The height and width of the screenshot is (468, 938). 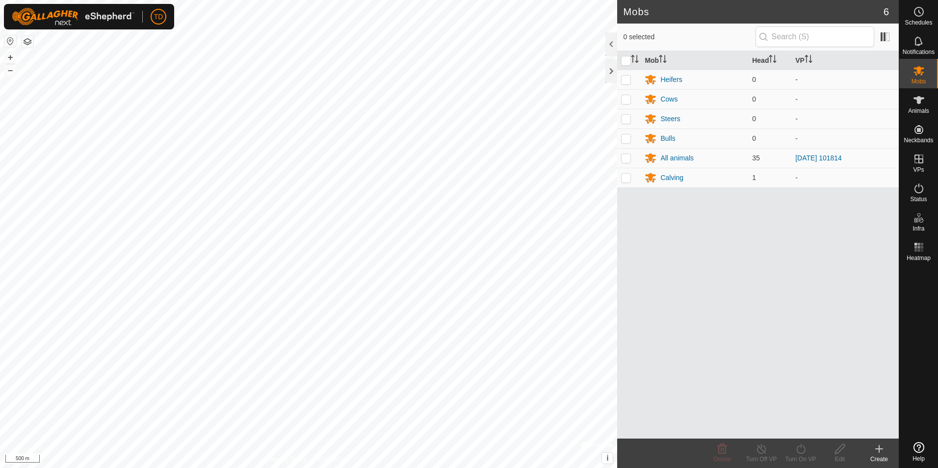 I want to click on div: Bulls, so click(x=668, y=138).